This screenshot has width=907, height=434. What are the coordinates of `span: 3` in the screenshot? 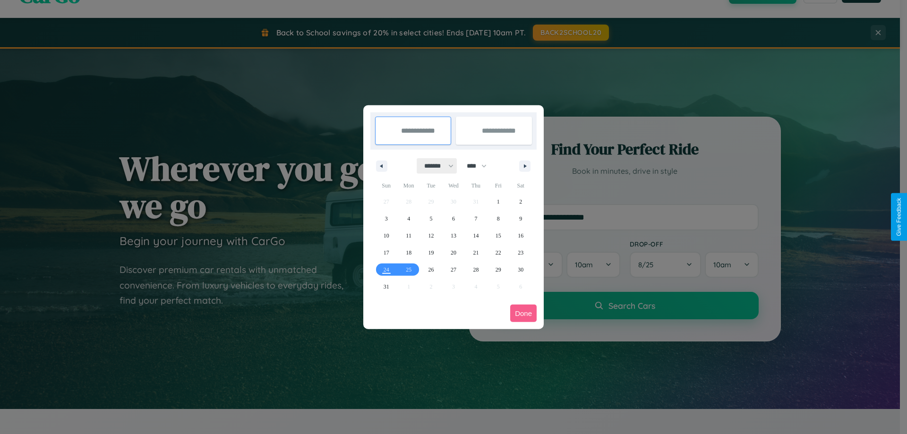 It's located at (386, 219).